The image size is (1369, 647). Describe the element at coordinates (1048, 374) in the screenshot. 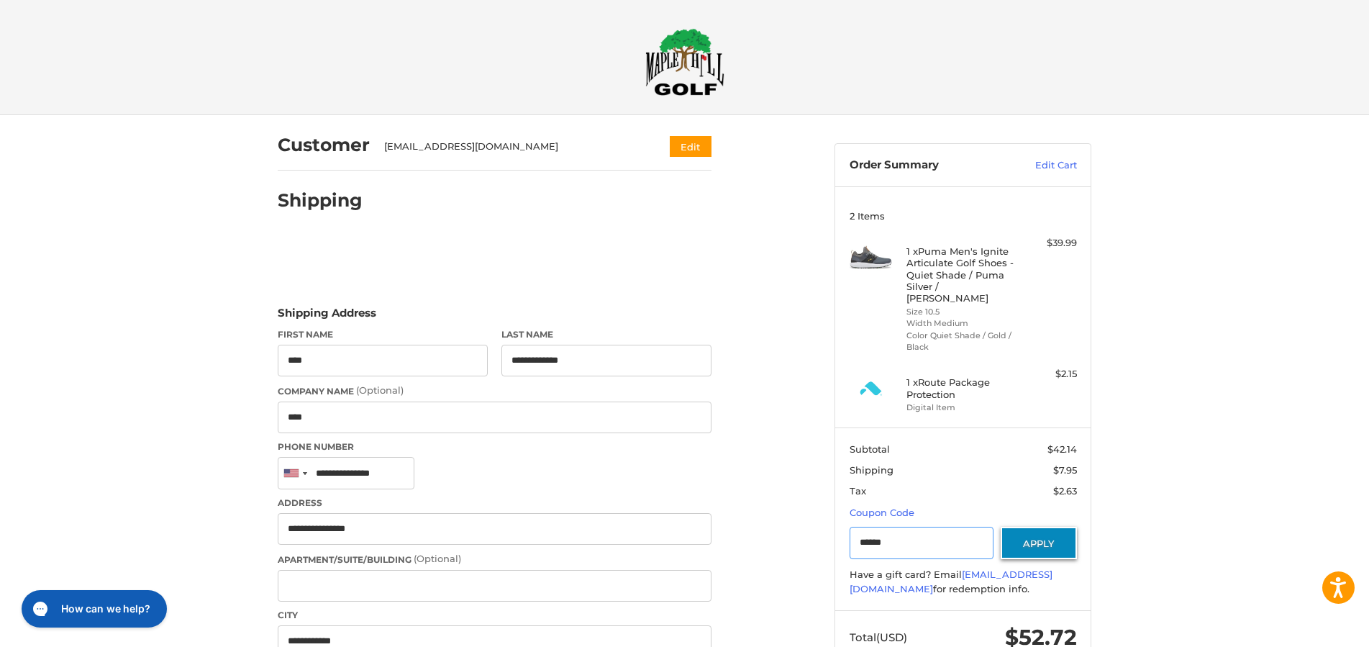

I see `div: $2.15` at that location.